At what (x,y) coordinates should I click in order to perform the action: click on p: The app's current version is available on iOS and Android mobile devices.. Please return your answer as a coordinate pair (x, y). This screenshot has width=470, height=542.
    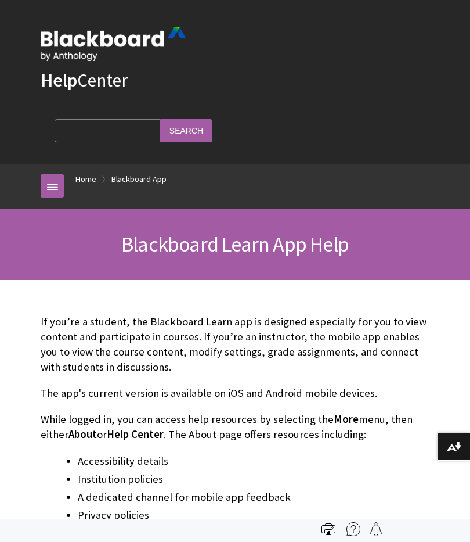
    Looking at the image, I should click on (235, 393).